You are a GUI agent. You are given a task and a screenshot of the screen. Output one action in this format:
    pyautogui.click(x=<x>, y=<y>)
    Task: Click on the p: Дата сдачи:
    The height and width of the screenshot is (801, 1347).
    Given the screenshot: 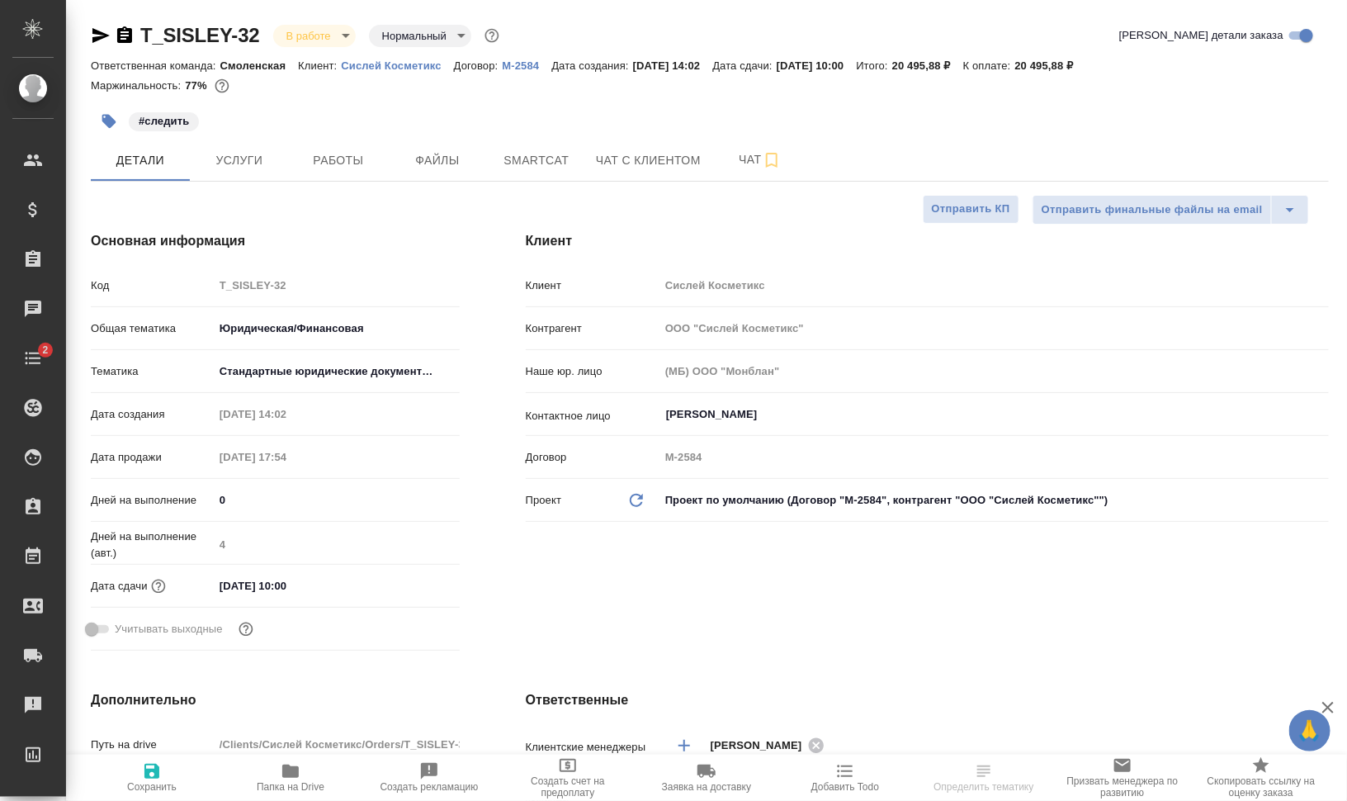 What is the action you would take?
    pyautogui.click(x=744, y=65)
    